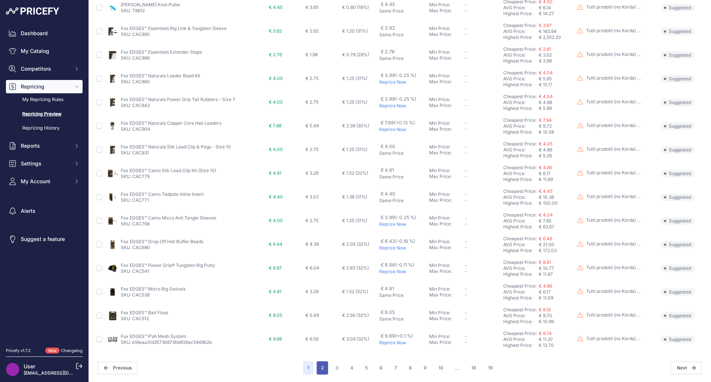  I want to click on span: € 7.88, so click(275, 126).